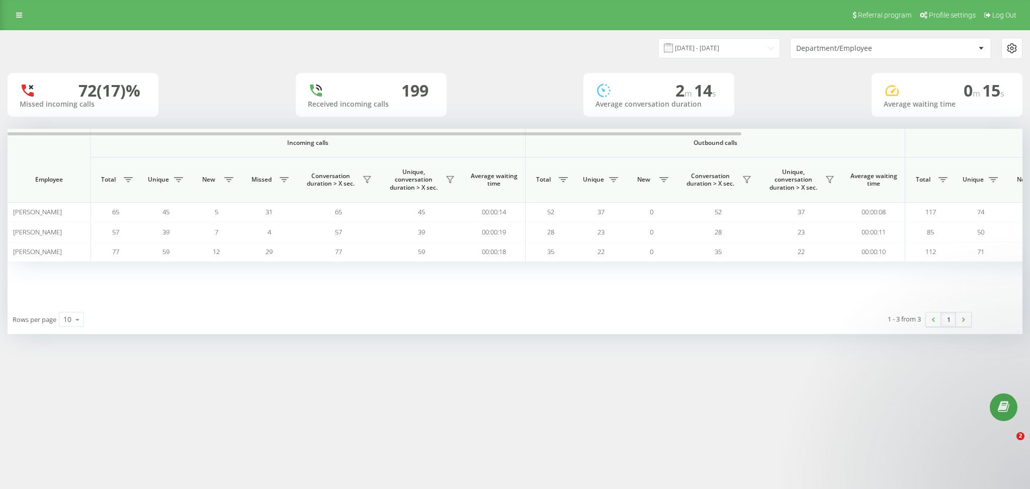  Describe the element at coordinates (856, 48) in the screenshot. I see `div: Department/Employee` at that location.